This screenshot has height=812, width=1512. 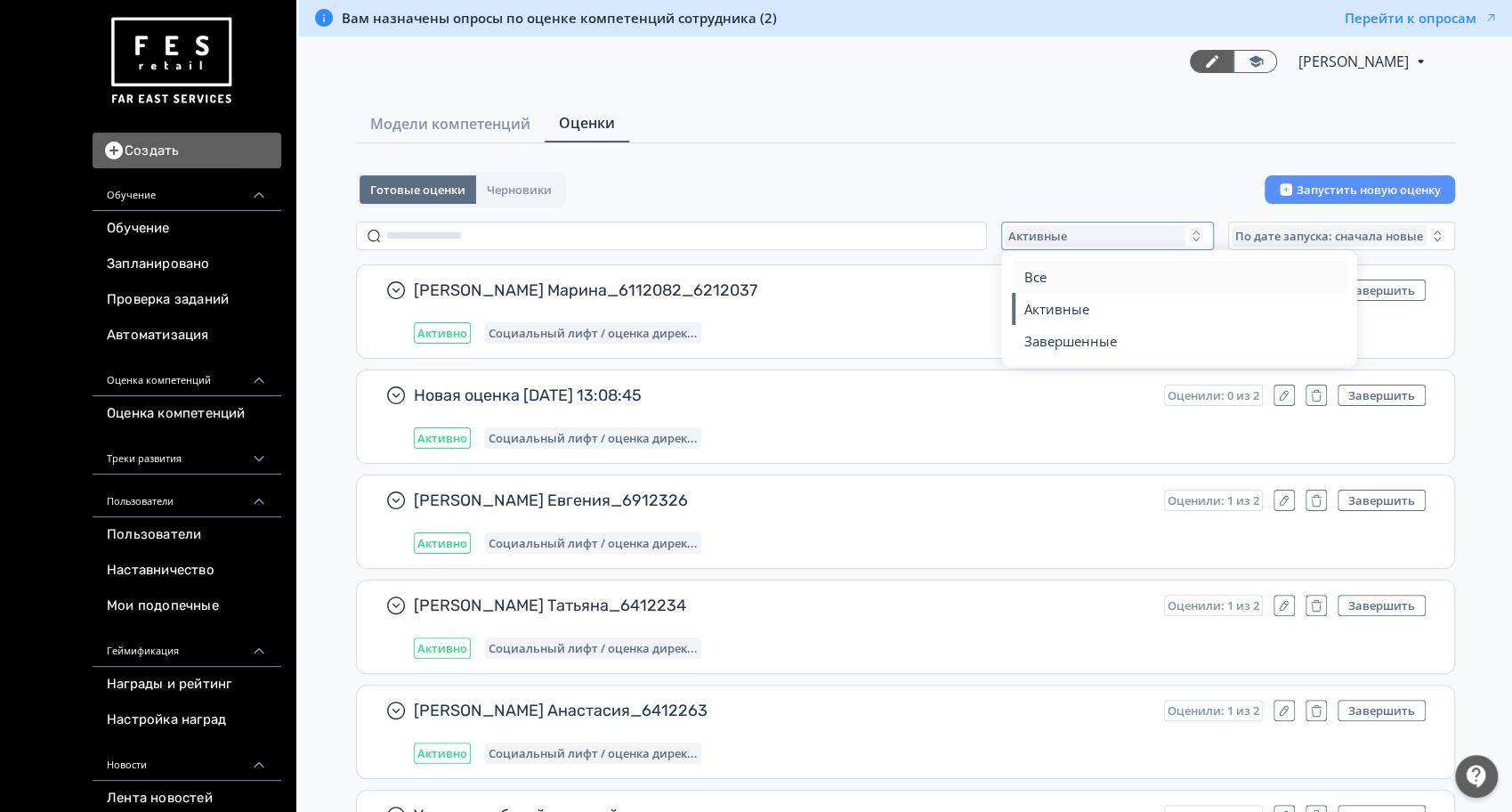 What do you see at coordinates (187, 150) in the screenshot?
I see `button: Создать` at bounding box center [187, 150].